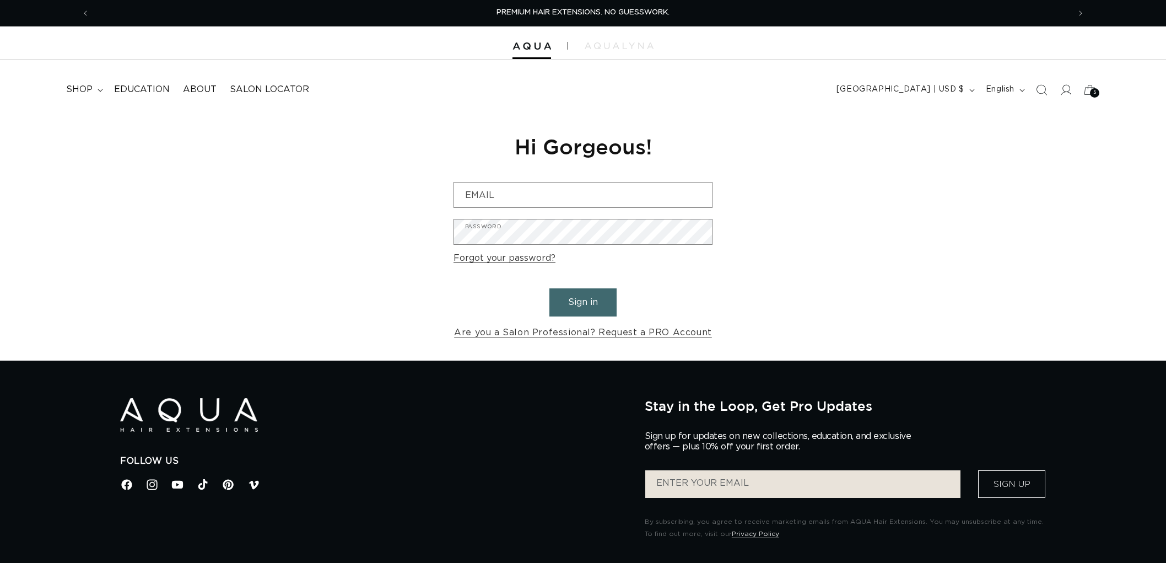  What do you see at coordinates (270, 89) in the screenshot?
I see `span: Salon Locator` at bounding box center [270, 89].